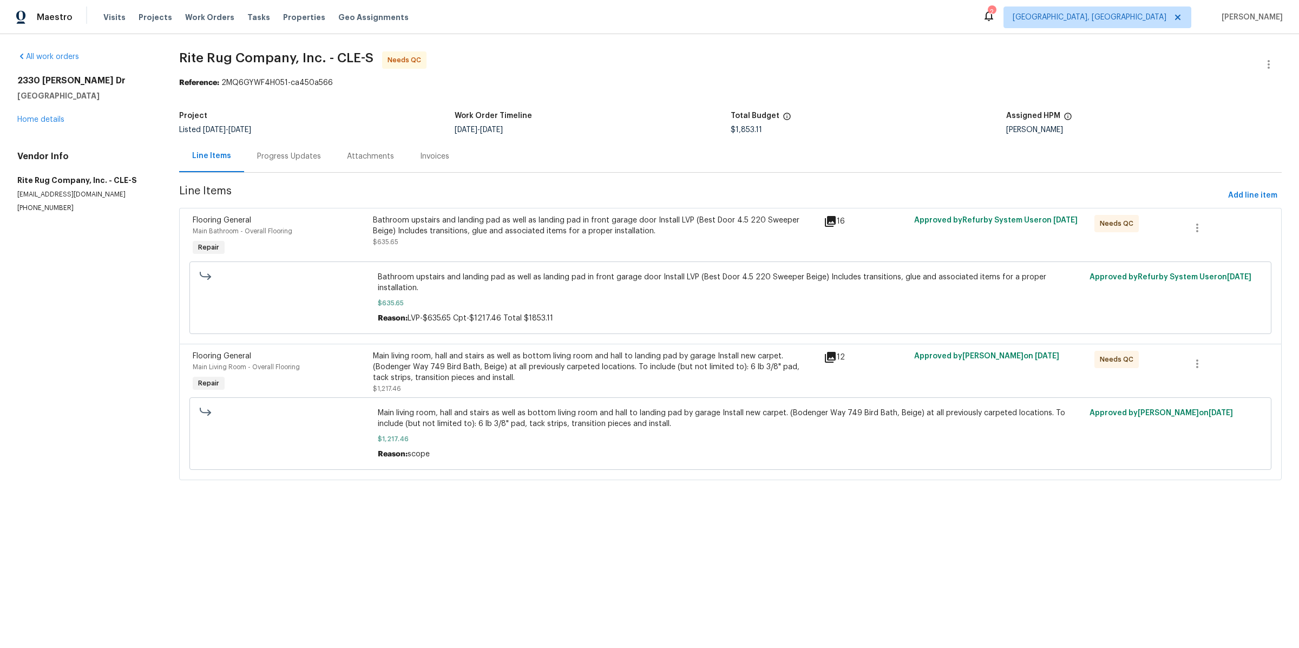  Describe the element at coordinates (210, 17) in the screenshot. I see `span: Work Orders` at that location.